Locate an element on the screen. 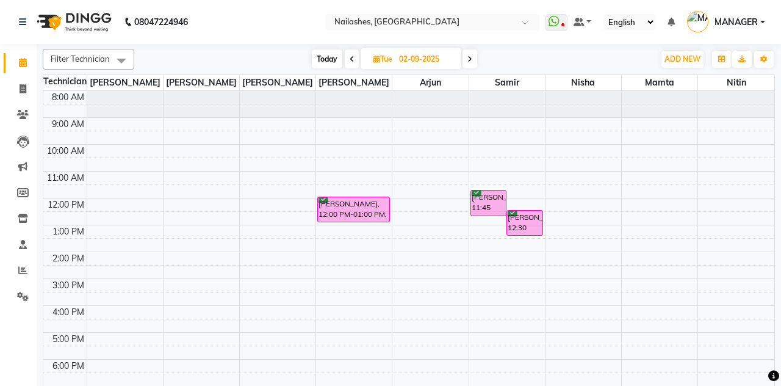 Image resolution: width=781 pixels, height=386 pixels. img: logo is located at coordinates (73, 22).